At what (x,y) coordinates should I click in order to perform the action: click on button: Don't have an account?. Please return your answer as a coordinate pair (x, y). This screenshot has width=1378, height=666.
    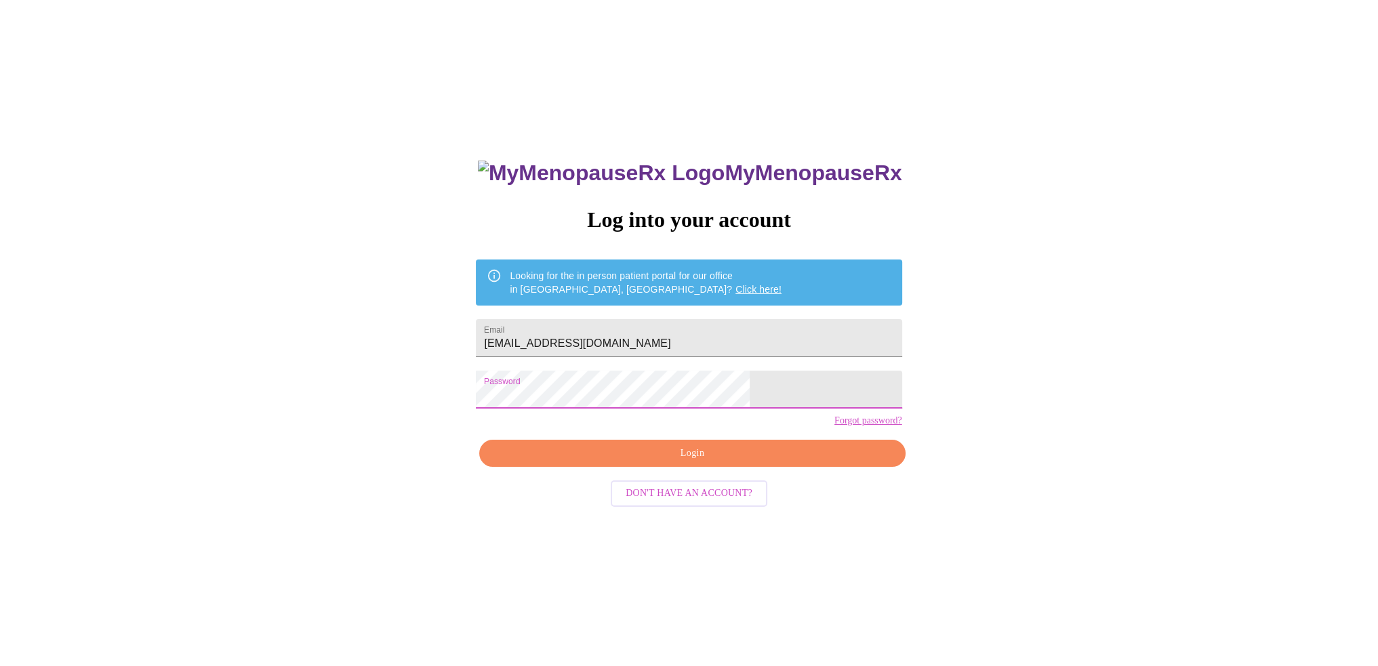
    Looking at the image, I should click on (689, 493).